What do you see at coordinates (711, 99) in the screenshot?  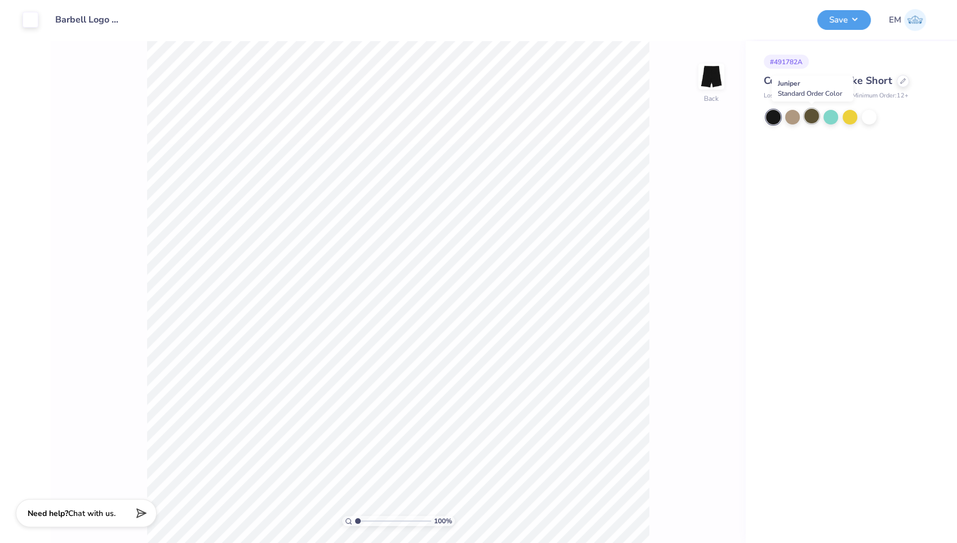 I see `div: Back` at bounding box center [711, 99].